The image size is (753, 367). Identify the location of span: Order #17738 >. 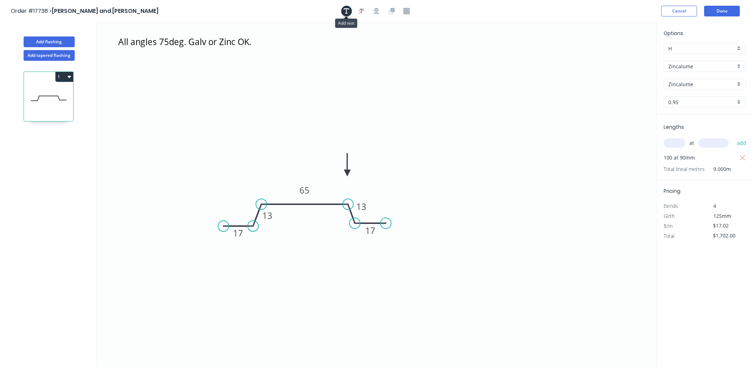
(31, 11).